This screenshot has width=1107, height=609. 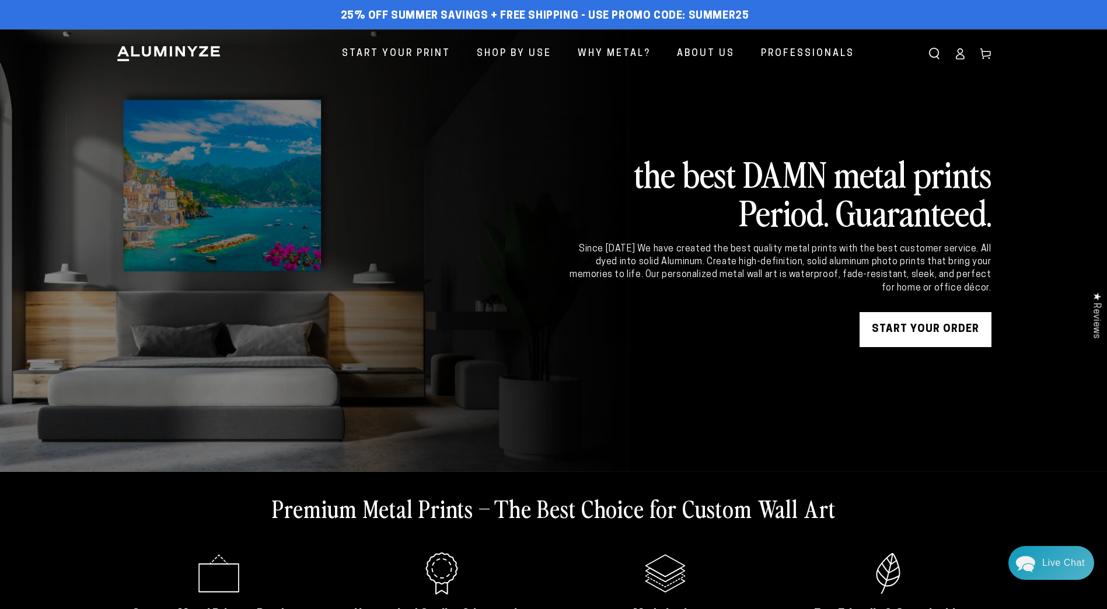 I want to click on div: Click to open Judge.me floating reviews tab, so click(x=1096, y=315).